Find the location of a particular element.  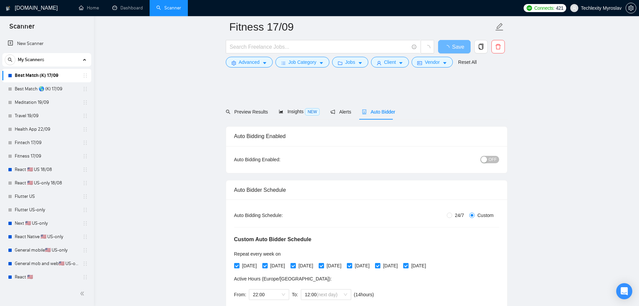

span: notification is located at coordinates (333, 112).